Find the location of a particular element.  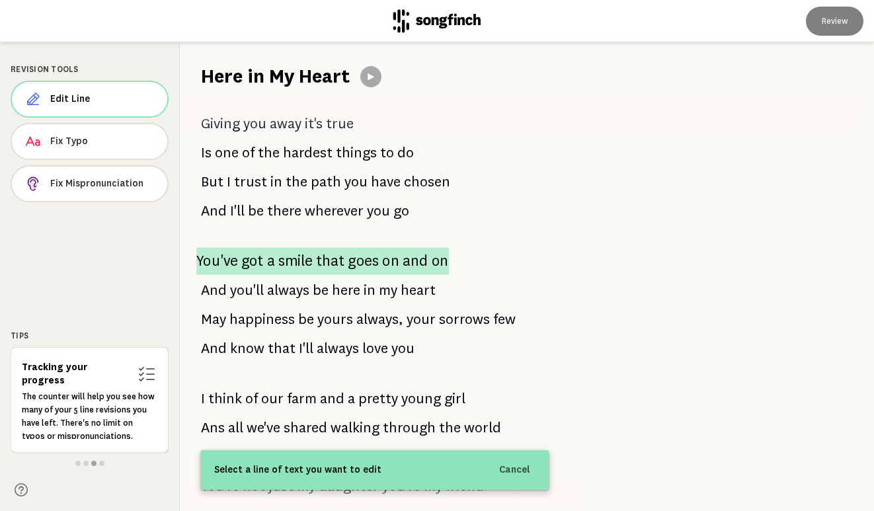

span: hardest is located at coordinates (307, 153).